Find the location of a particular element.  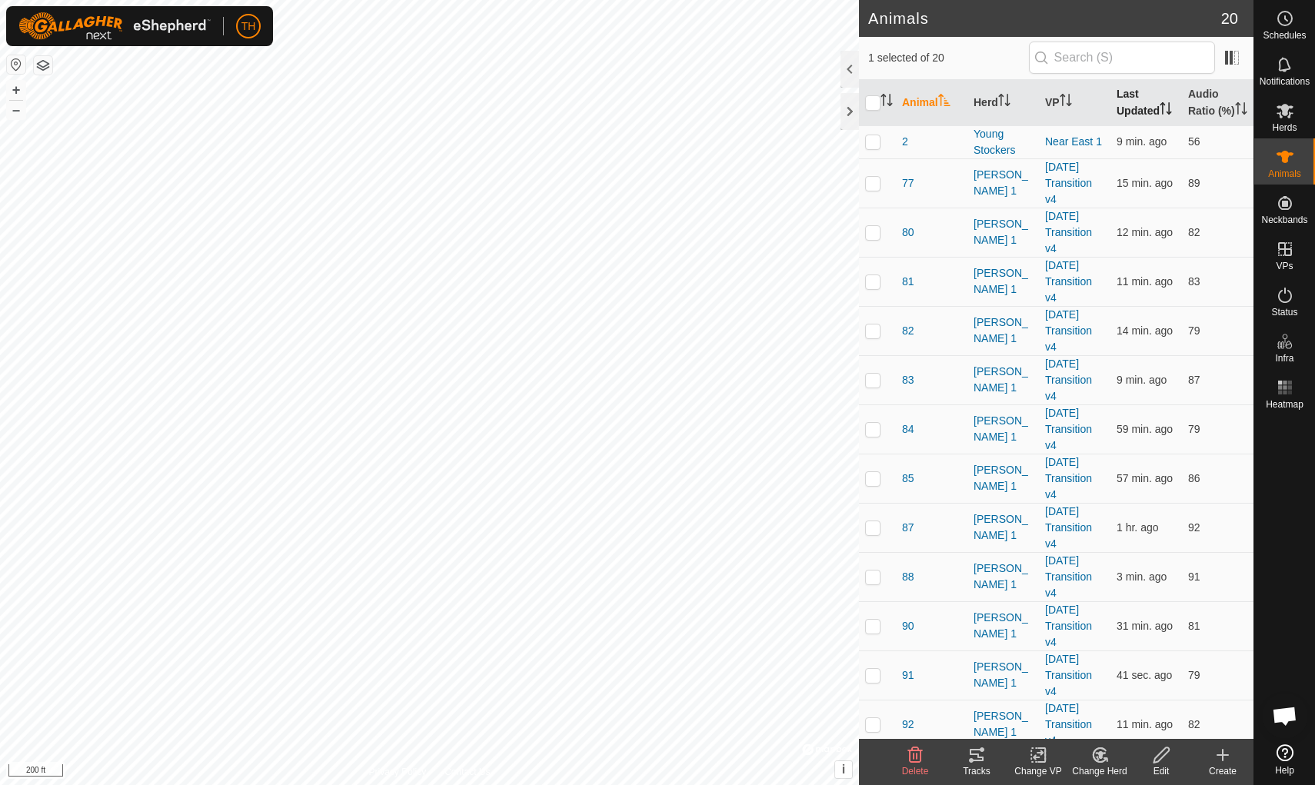

span: 88 is located at coordinates (908, 577).